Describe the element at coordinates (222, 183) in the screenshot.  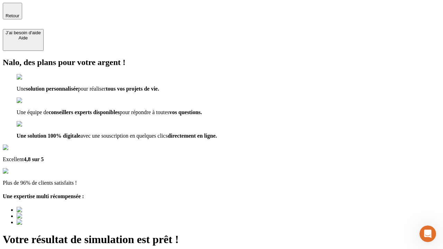
I see `p: Plus de 96% de clients satisfaits !` at that location.